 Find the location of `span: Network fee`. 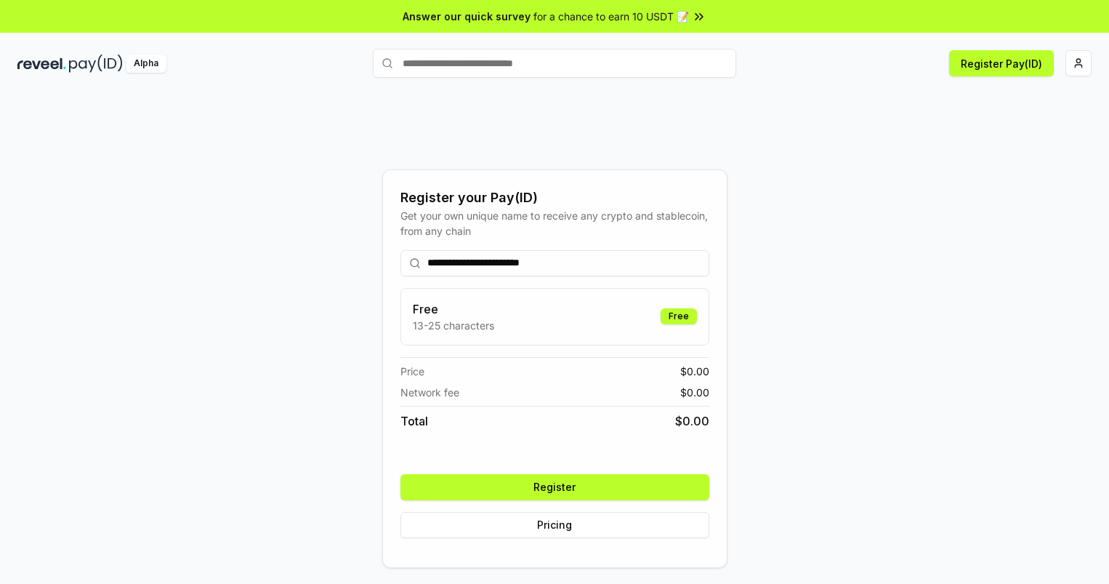

span: Network fee is located at coordinates (430, 392).